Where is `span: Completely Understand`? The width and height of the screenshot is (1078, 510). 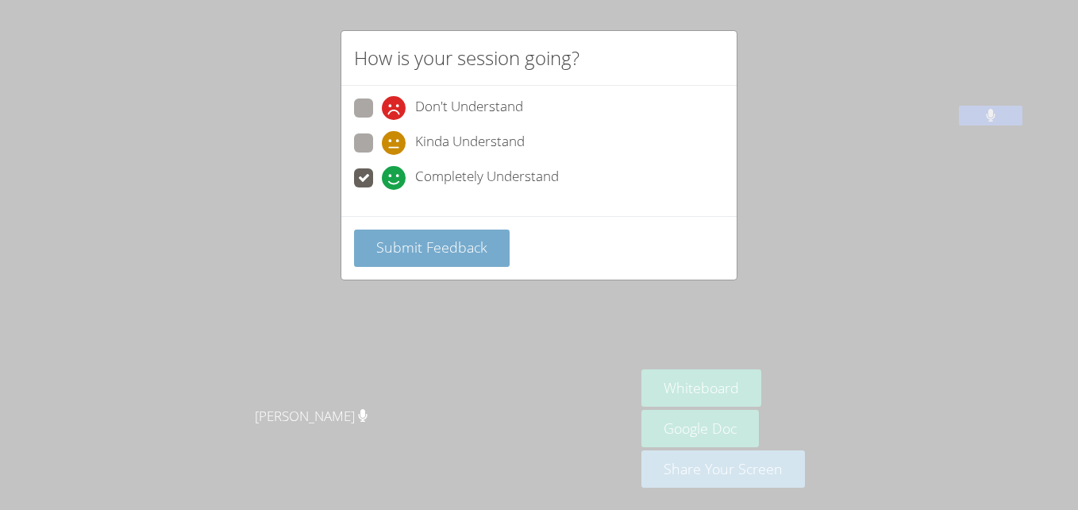
span: Completely Understand is located at coordinates (487, 178).